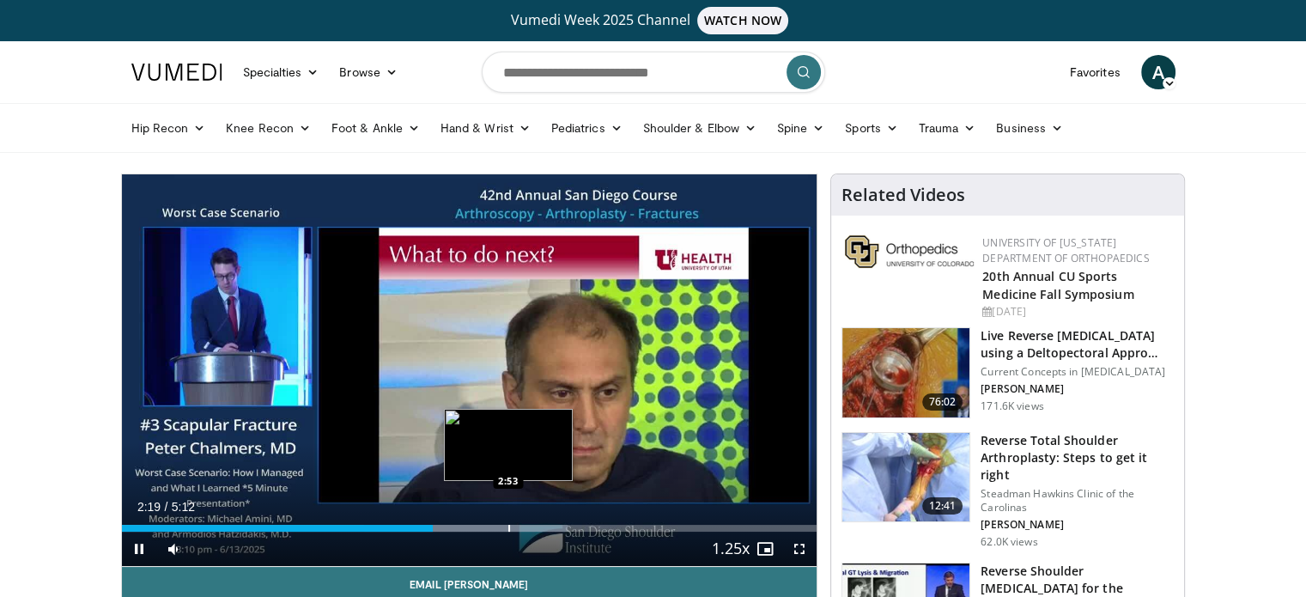 This screenshot has height=597, width=1306. I want to click on span: A, so click(1158, 72).